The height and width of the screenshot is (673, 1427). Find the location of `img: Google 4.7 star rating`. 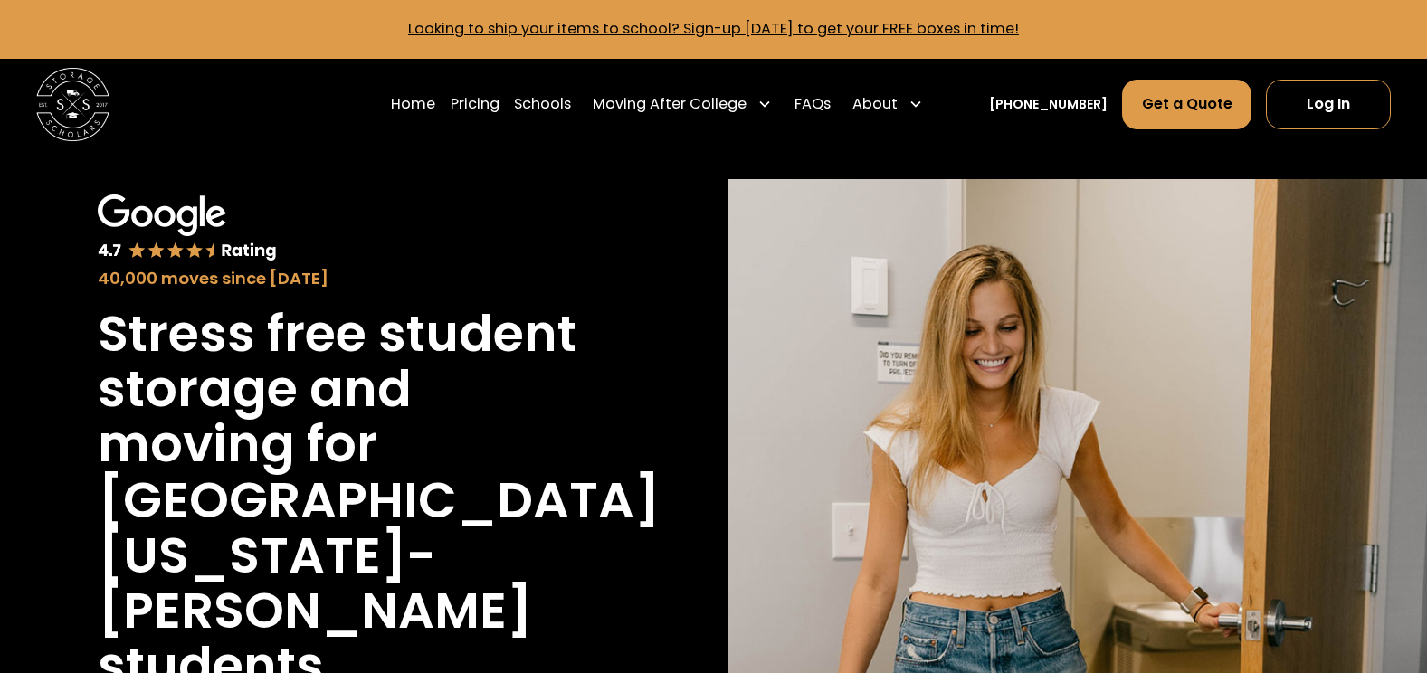

img: Google 4.7 star rating is located at coordinates (187, 229).